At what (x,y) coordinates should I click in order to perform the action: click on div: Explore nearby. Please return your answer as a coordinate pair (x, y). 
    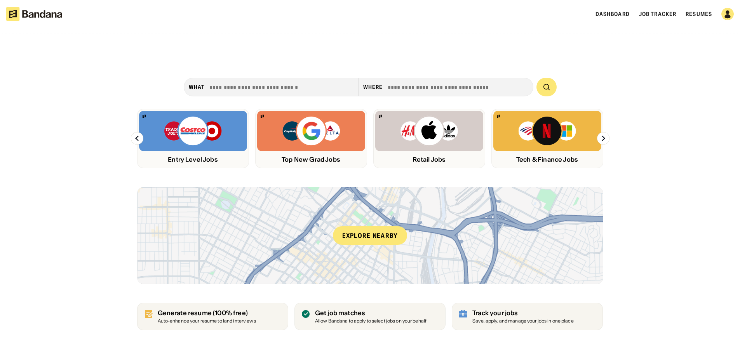
    Looking at the image, I should click on (370, 235).